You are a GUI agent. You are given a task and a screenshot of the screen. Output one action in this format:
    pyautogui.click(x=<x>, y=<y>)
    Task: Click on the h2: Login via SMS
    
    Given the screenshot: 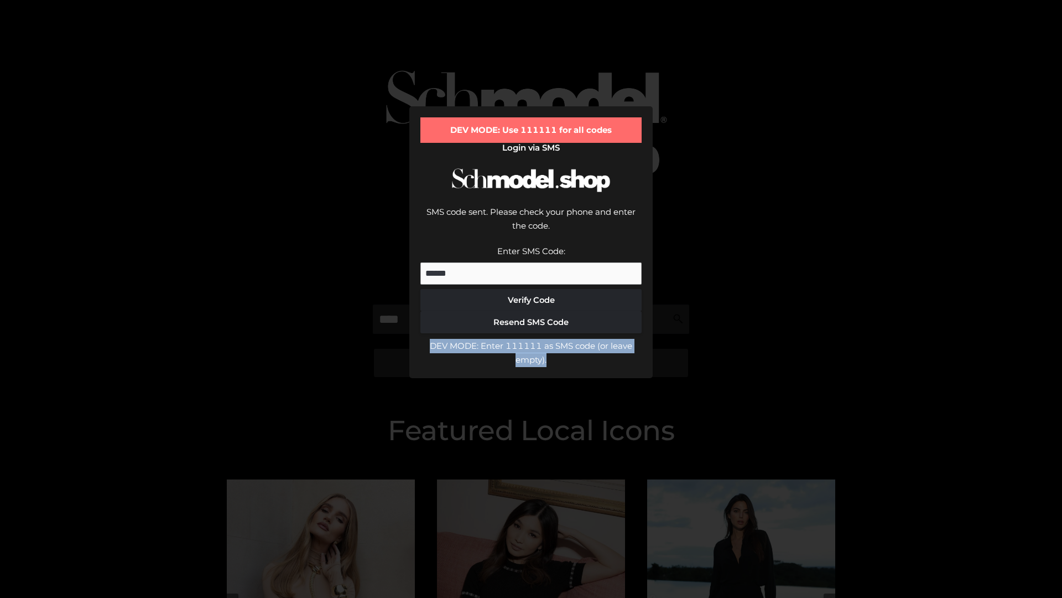 What is the action you would take?
    pyautogui.click(x=531, y=148)
    